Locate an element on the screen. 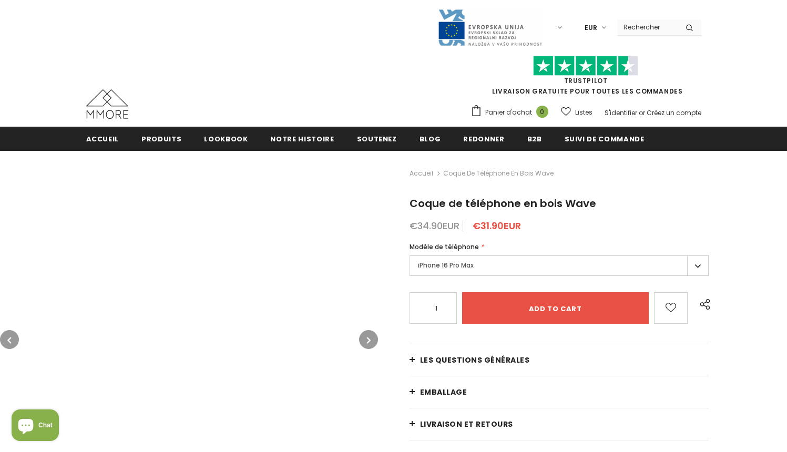  span: Listes is located at coordinates (584, 112).